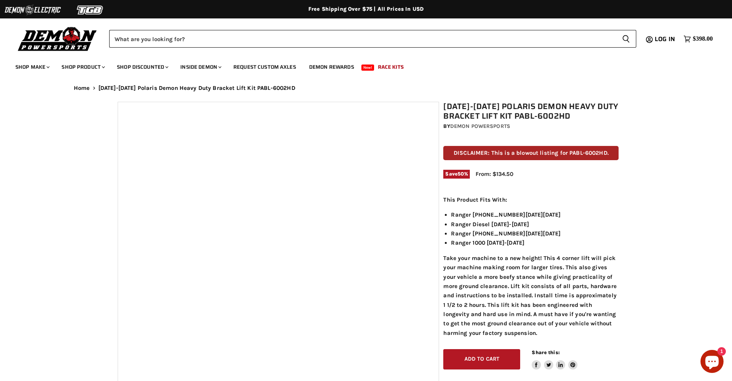  What do you see at coordinates (712, 362) in the screenshot?
I see `inbox-online-store-chat: Shopify online store chat` at bounding box center [712, 362].